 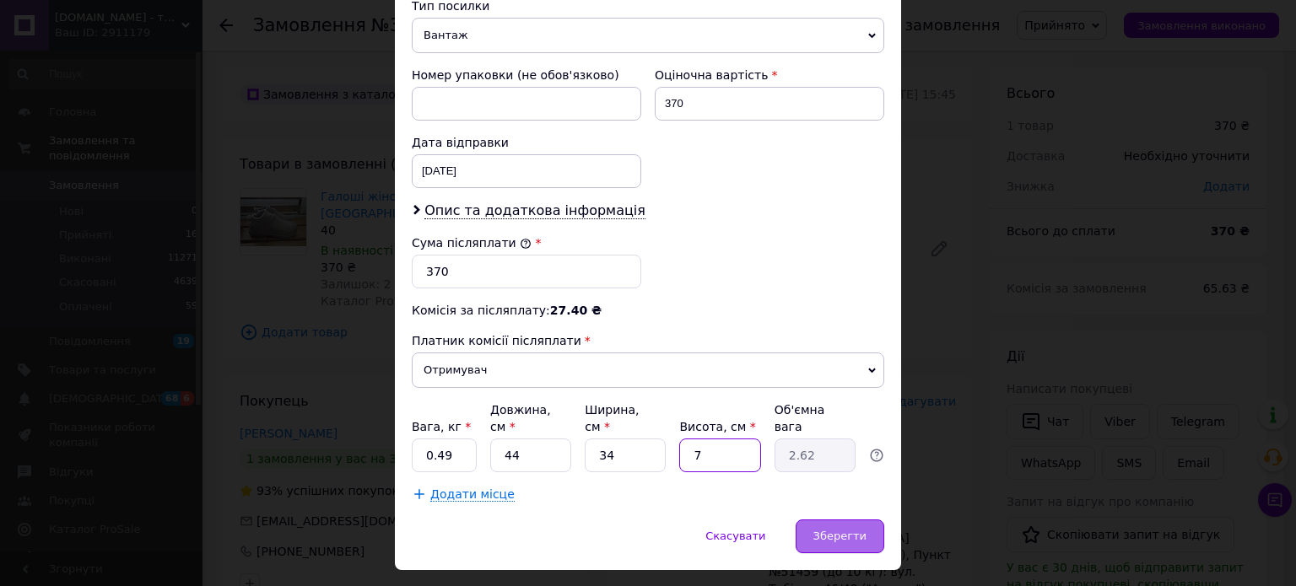 I want to click on span: Зберегти, so click(x=840, y=536).